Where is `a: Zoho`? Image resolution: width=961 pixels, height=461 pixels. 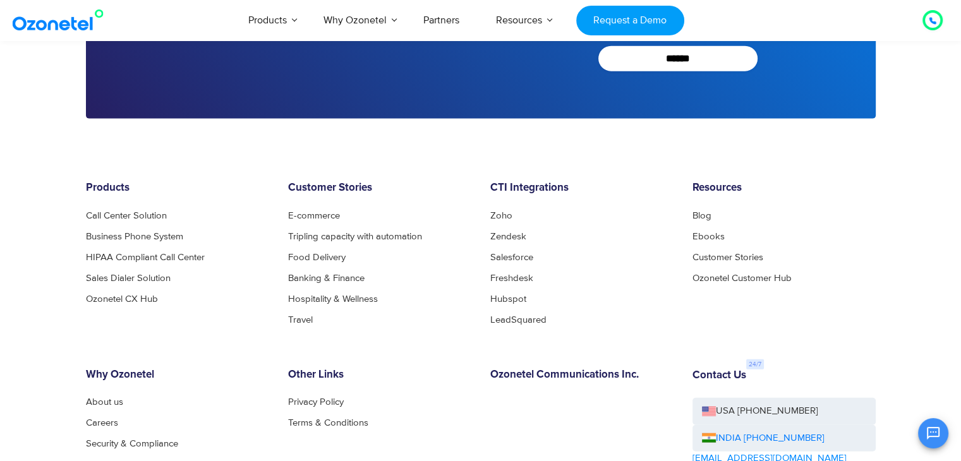 a: Zoho is located at coordinates (501, 215).